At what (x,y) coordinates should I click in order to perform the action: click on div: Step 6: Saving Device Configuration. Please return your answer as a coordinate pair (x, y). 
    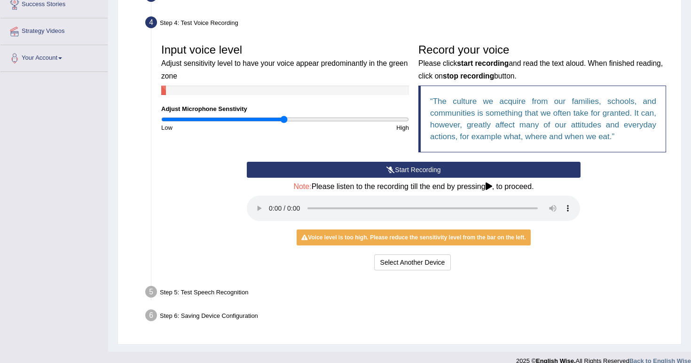
    Looking at the image, I should click on (409, 317).